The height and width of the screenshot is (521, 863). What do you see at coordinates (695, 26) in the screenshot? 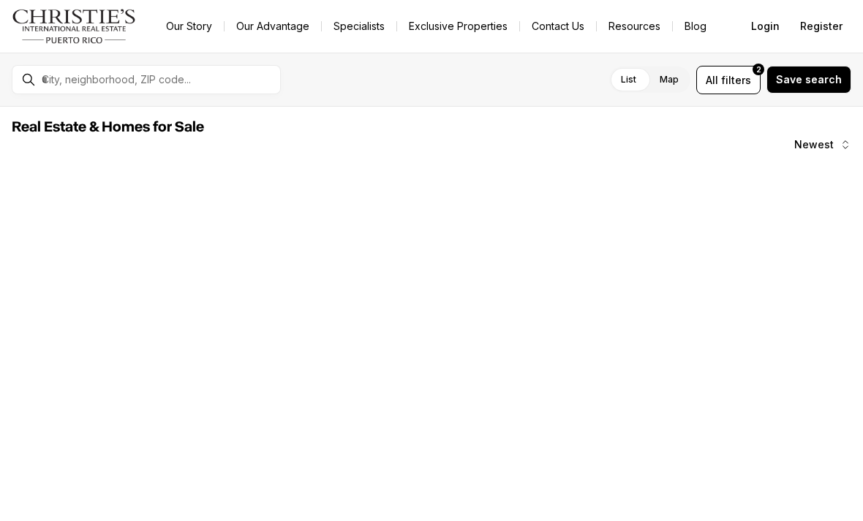
I see `a: Blog` at bounding box center [695, 26].